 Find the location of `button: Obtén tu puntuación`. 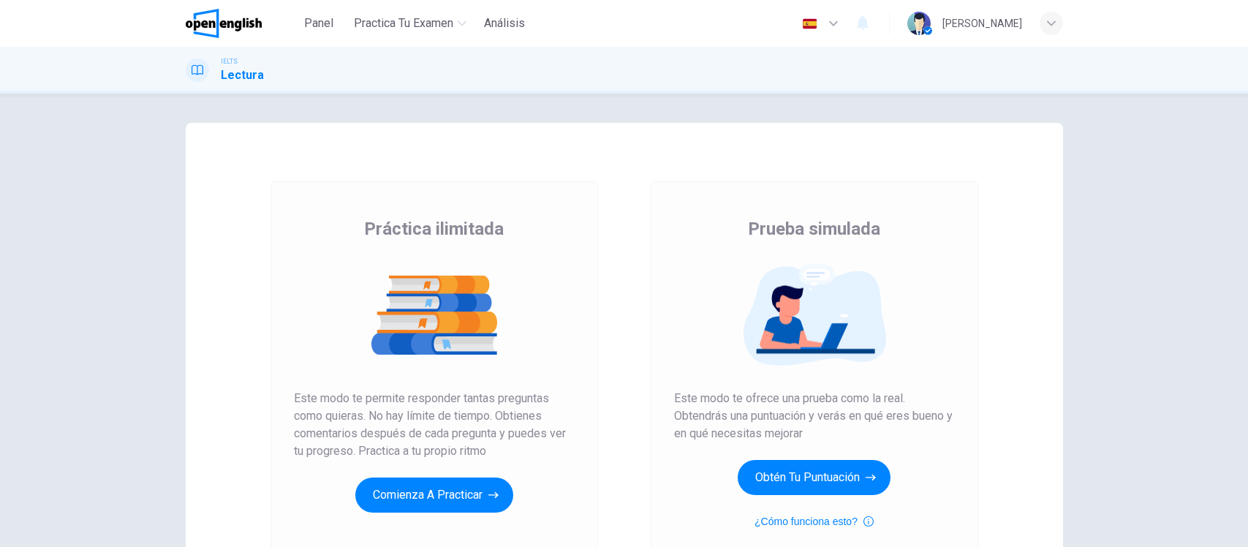

button: Obtén tu puntuación is located at coordinates (814, 477).